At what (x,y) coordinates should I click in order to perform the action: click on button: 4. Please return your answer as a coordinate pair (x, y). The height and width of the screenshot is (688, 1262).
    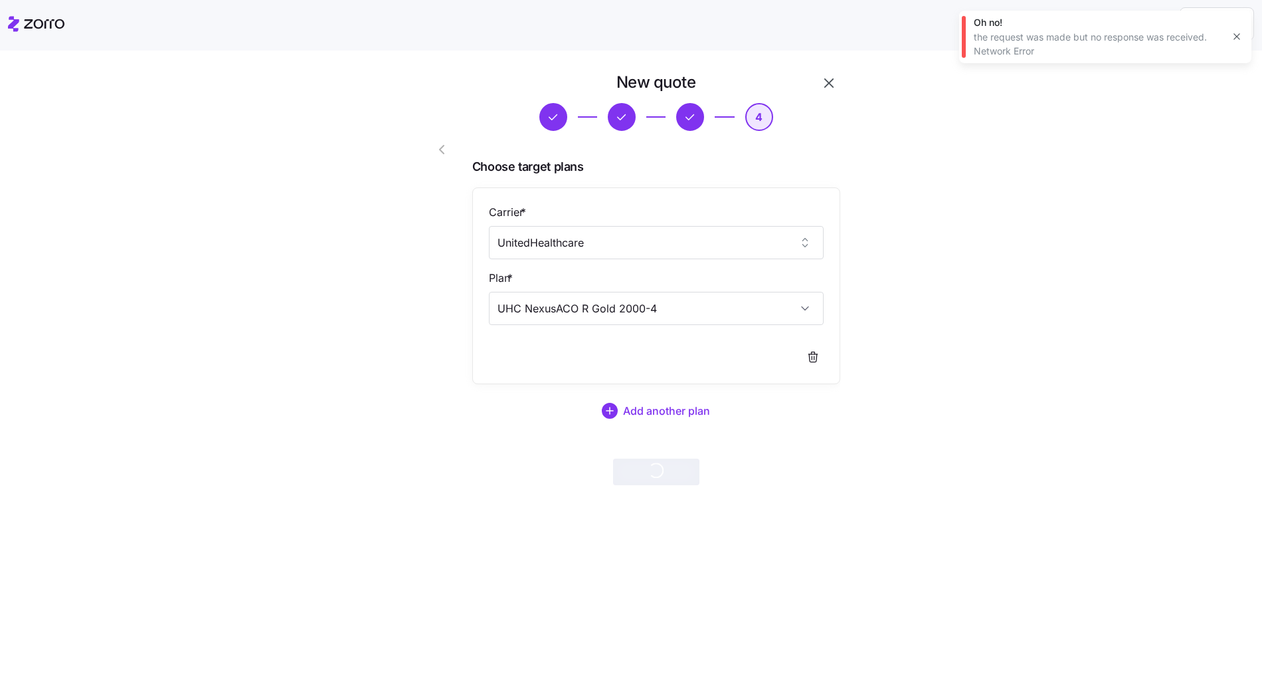
    Looking at the image, I should click on (759, 117).